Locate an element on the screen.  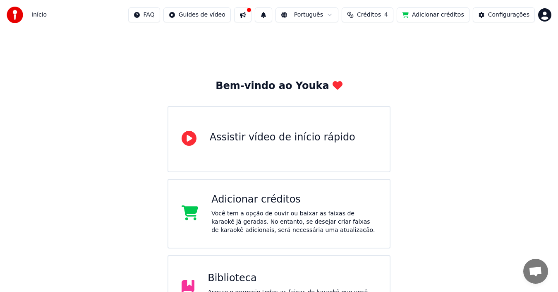
img: youka is located at coordinates (15, 15).